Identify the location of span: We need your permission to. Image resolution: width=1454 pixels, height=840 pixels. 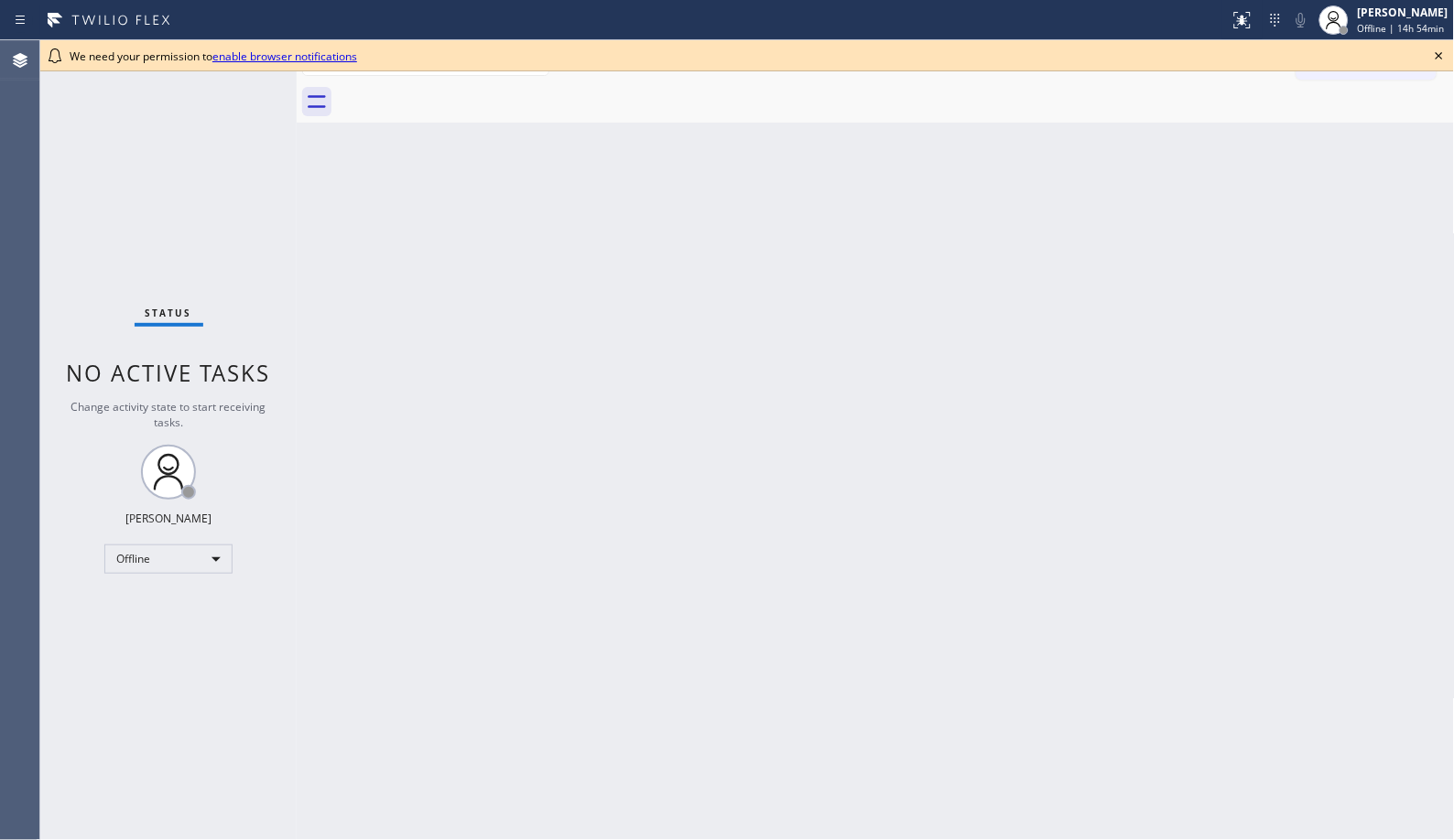
(214, 56).